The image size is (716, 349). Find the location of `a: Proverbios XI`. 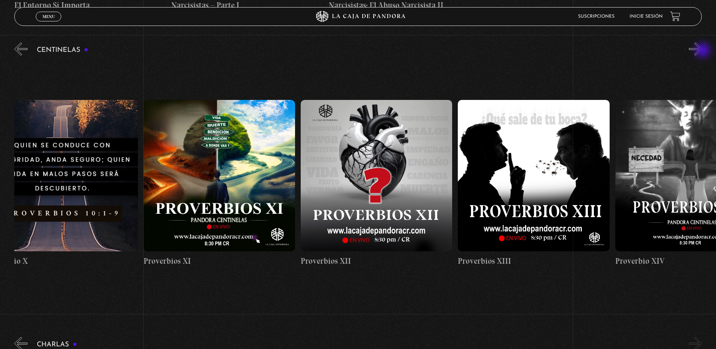

a: Proverbios XI is located at coordinates (219, 183).